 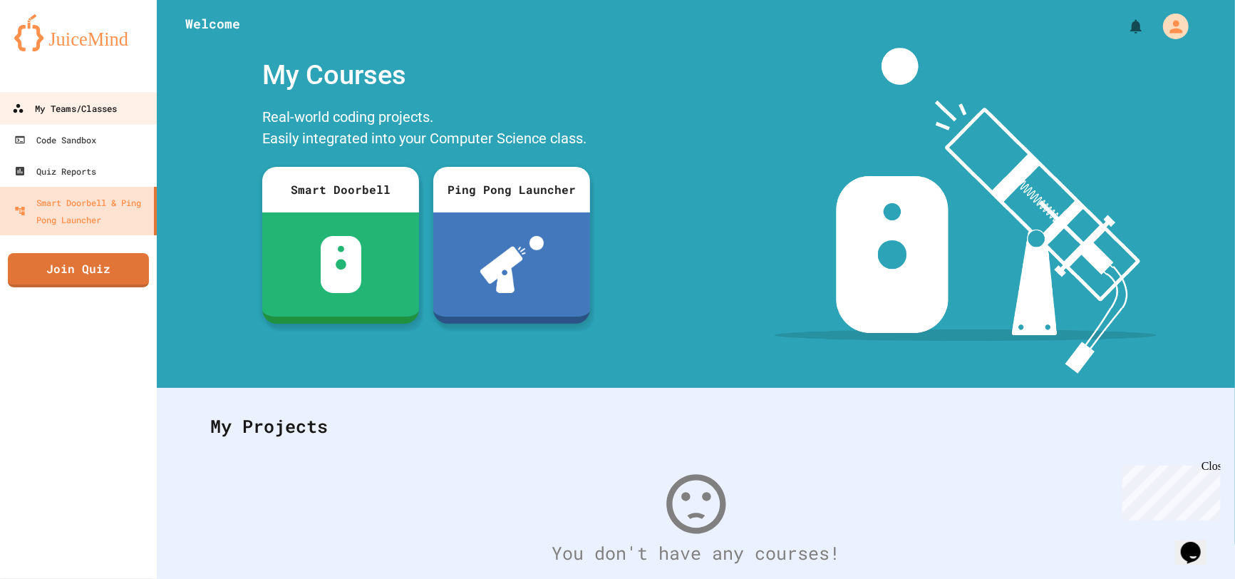 I want to click on div: Quiz Reports, so click(x=55, y=171).